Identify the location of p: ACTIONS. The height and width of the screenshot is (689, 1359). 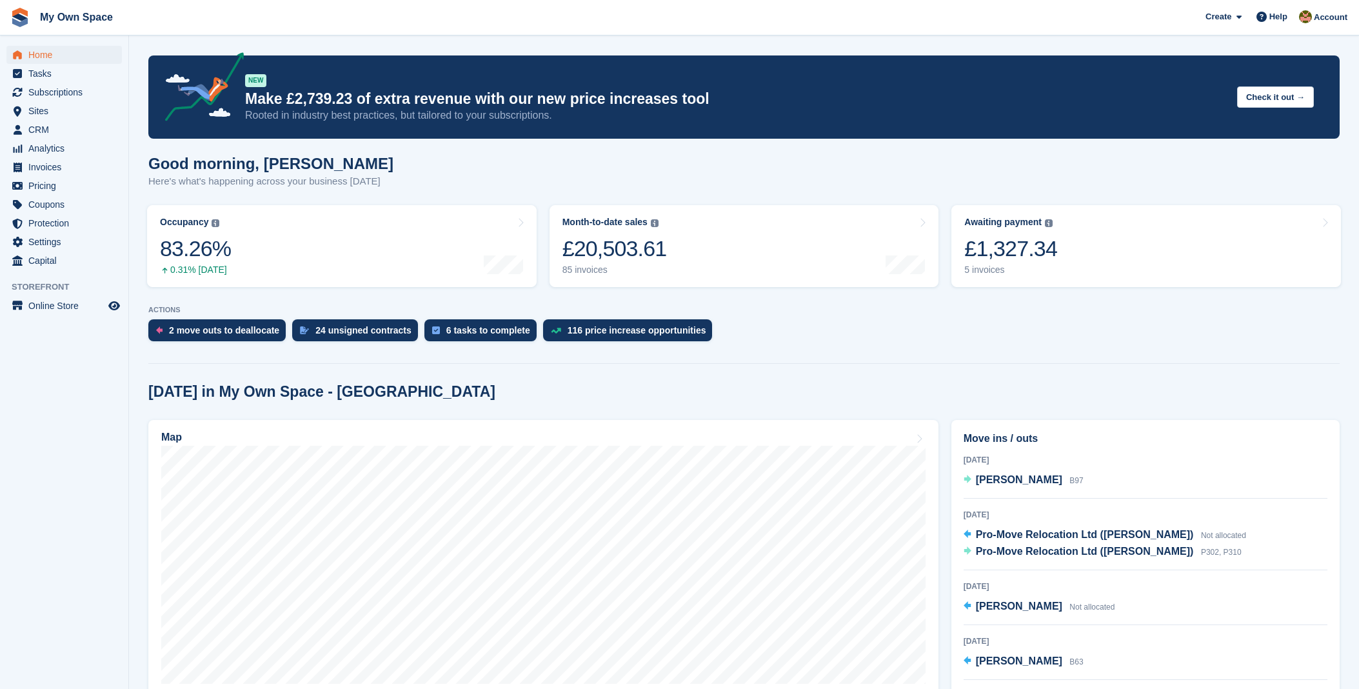
(744, 310).